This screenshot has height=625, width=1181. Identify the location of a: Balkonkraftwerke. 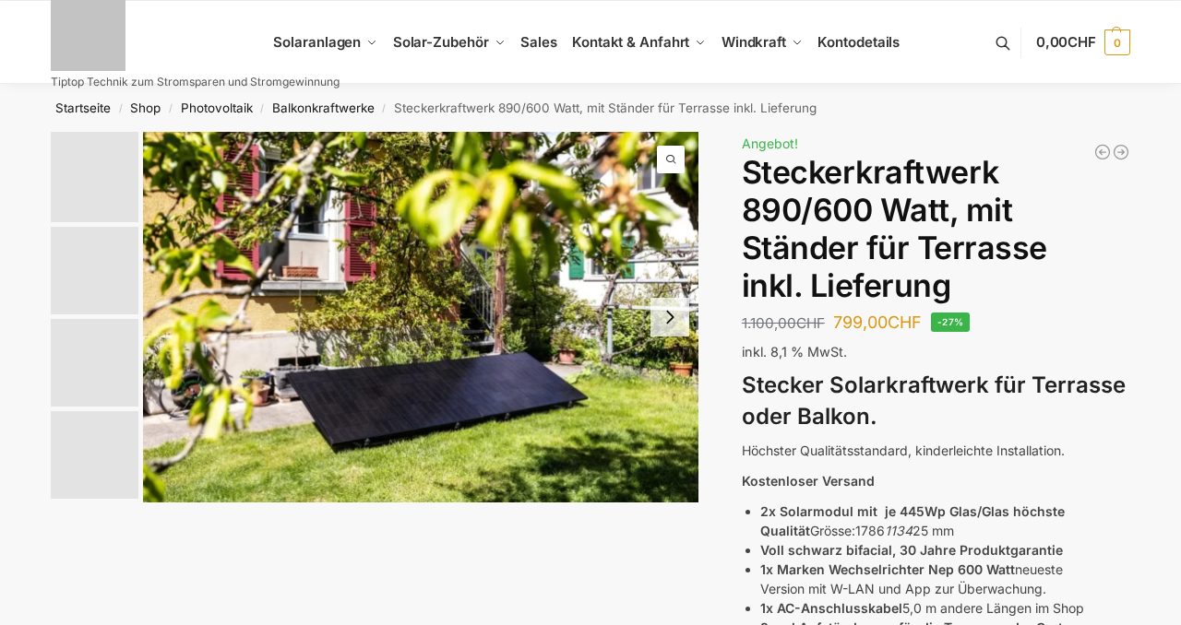
(323, 108).